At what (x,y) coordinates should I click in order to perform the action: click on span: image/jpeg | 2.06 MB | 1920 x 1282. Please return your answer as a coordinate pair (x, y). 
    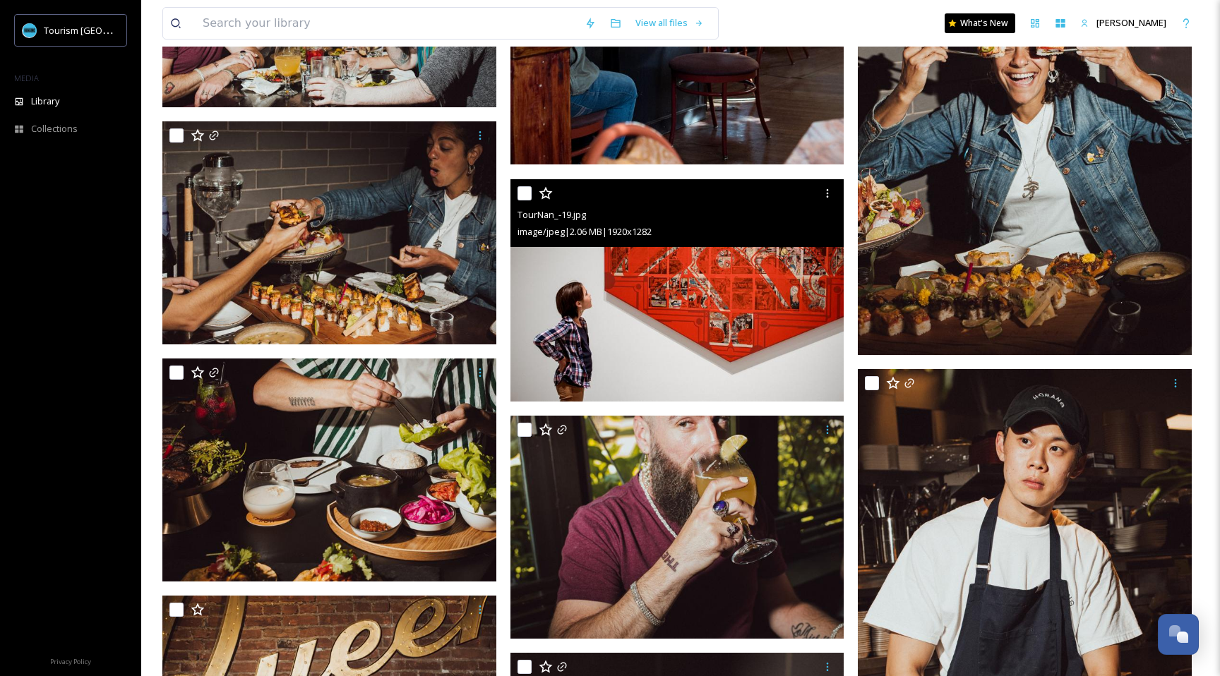
    Looking at the image, I should click on (585, 232).